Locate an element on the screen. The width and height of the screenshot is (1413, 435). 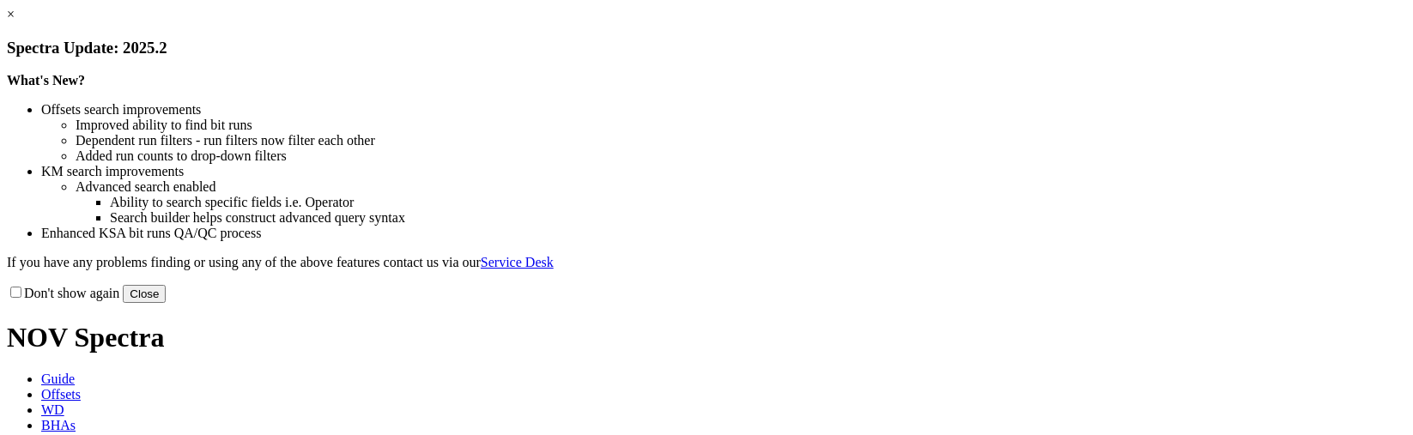
span: Guide is located at coordinates (58, 379).